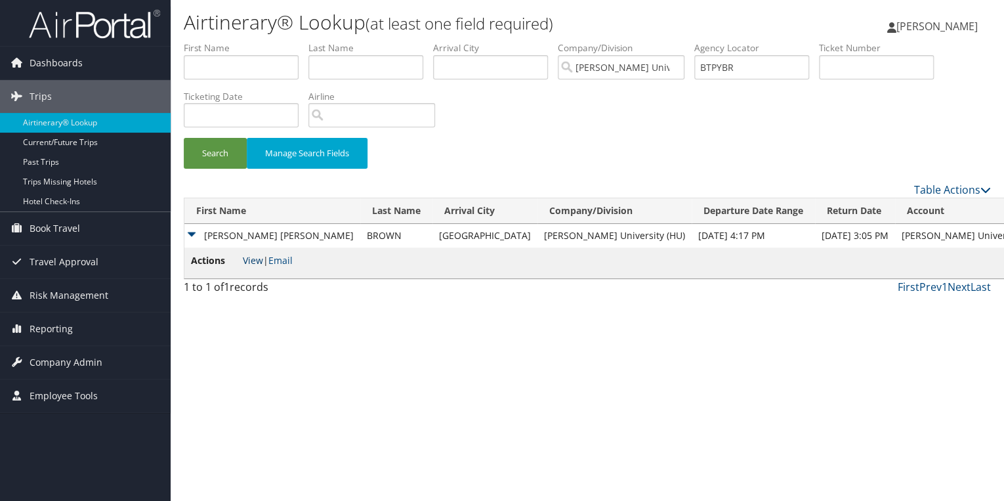 The image size is (1004, 501). I want to click on a: Email, so click(280, 260).